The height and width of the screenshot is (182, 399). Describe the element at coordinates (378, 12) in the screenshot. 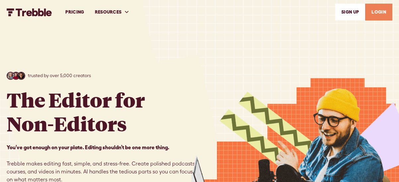

I see `a: LOGIN` at that location.